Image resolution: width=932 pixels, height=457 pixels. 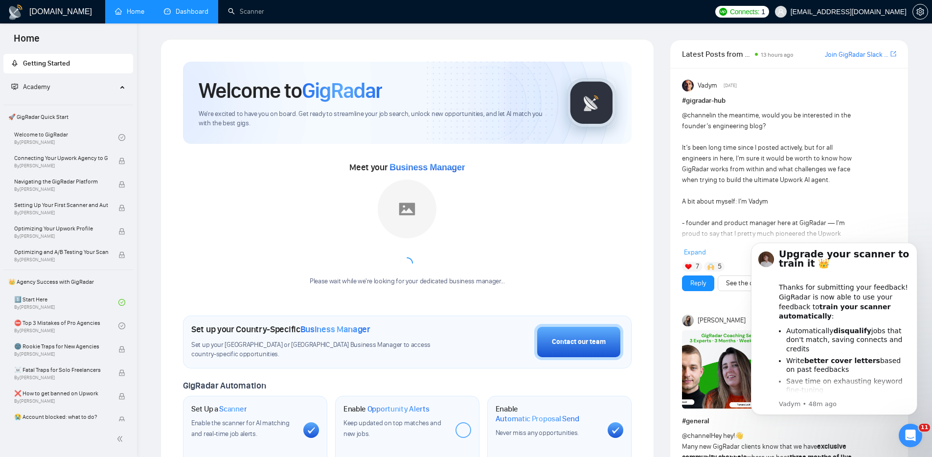 I want to click on span: user, so click(x=780, y=12).